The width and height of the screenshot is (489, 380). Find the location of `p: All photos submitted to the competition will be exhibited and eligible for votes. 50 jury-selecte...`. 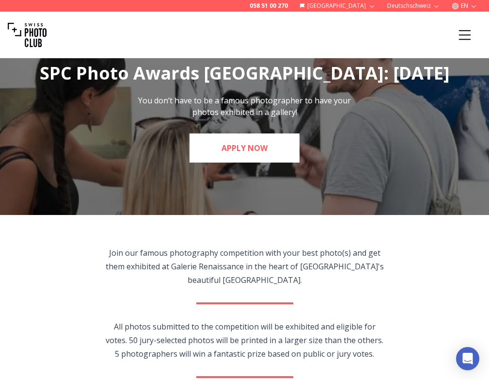

p: All photos submitted to the competition will be exhibited and eligible for votes. 50 jury-selecte... is located at coordinates (244, 340).